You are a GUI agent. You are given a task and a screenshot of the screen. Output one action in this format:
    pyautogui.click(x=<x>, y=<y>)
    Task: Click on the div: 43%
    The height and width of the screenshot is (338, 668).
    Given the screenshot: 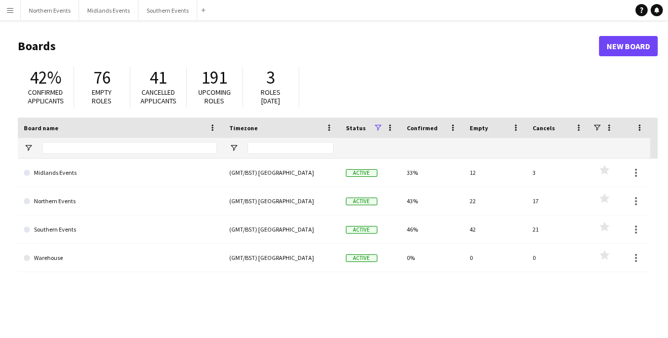 What is the action you would take?
    pyautogui.click(x=432, y=201)
    